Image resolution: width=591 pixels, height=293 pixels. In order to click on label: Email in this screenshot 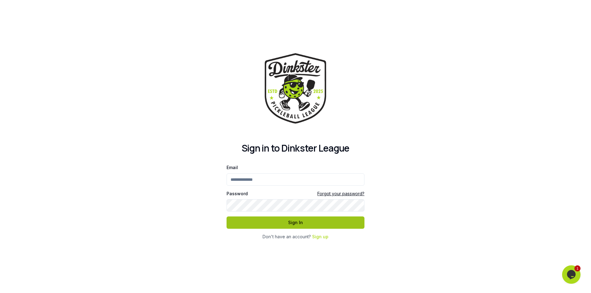, I will do `click(232, 167)`.